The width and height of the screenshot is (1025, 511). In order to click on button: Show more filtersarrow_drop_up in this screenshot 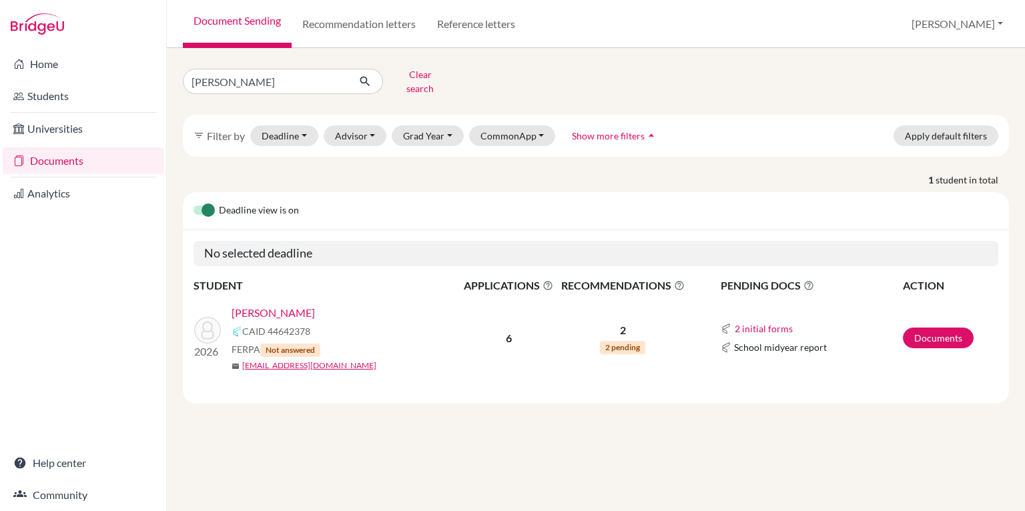, I will do `click(615, 136)`.